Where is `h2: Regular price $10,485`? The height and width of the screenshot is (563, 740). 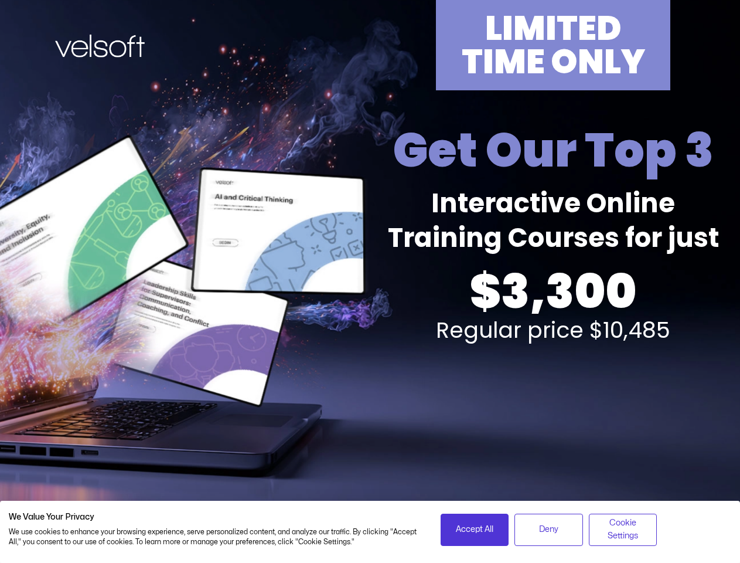 h2: Regular price $10,485 is located at coordinates (553, 330).